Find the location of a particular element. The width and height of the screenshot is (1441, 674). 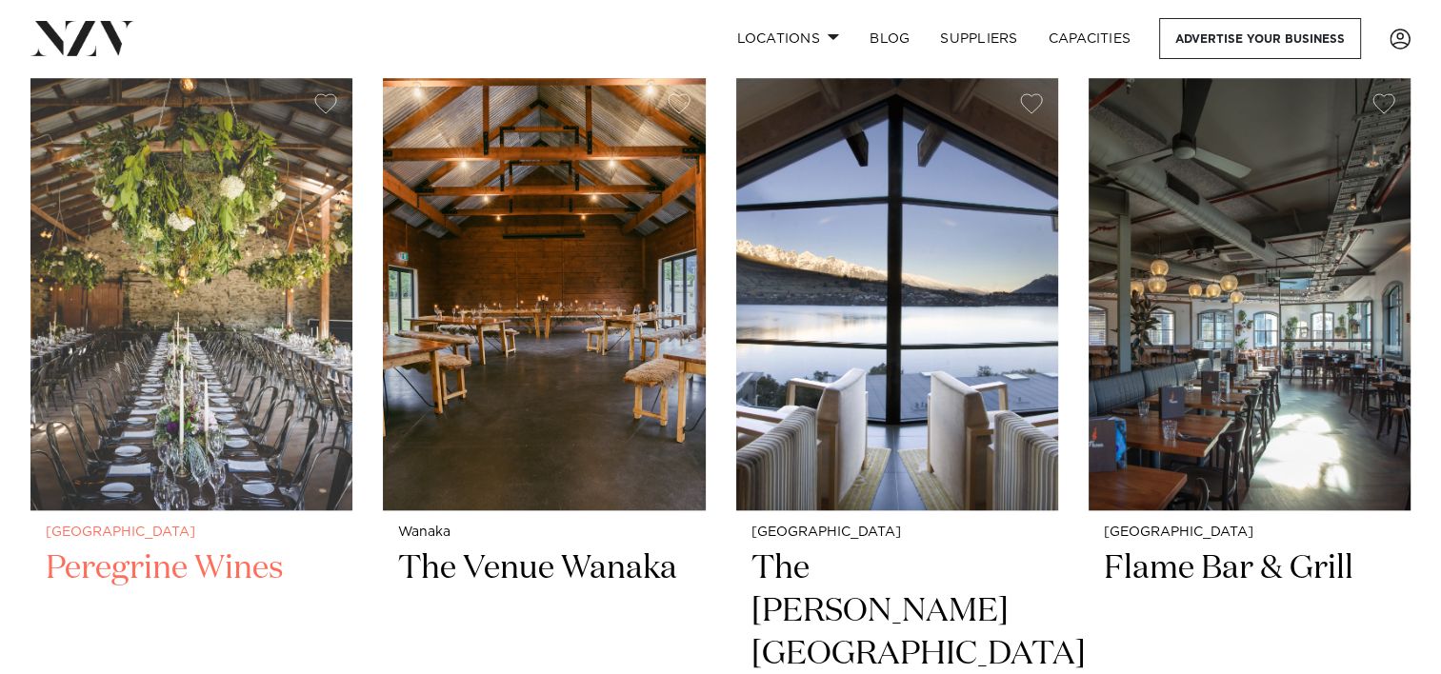

a: Capacities is located at coordinates (1090, 38).